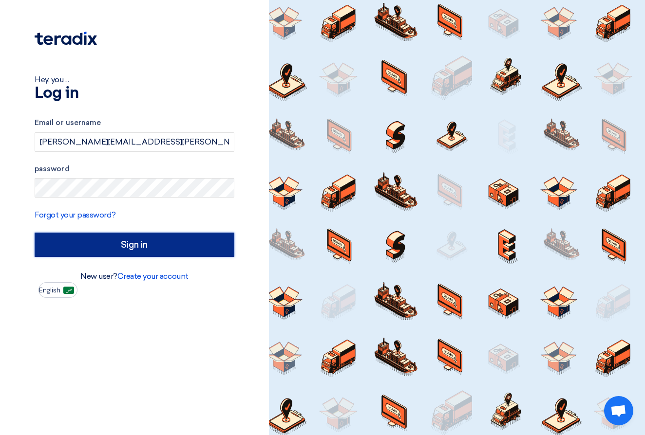  Describe the element at coordinates (69, 290) in the screenshot. I see `img: ar-AR.png` at that location.